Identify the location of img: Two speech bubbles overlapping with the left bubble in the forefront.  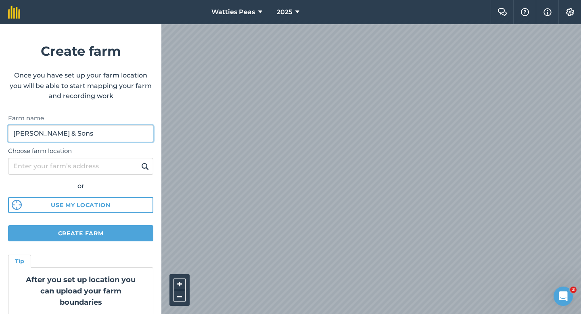
(502, 12).